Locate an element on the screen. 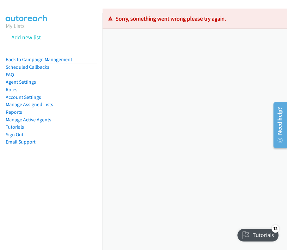 This screenshot has height=250, width=287. a: Sign Out is located at coordinates (15, 134).